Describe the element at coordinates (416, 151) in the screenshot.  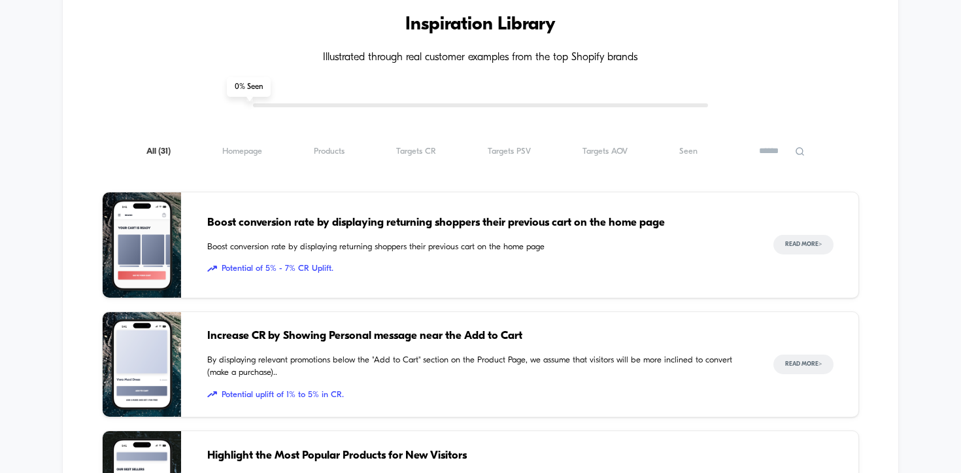
I see `span: Targets CR` at that location.